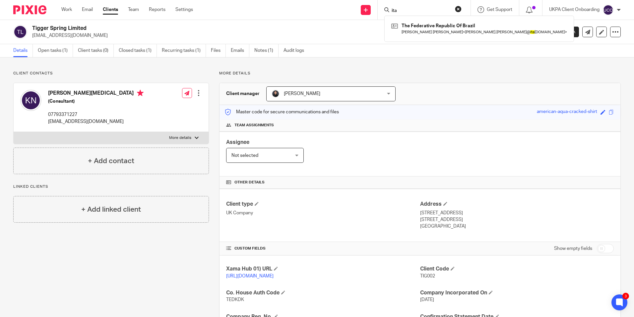 The height and width of the screenshot is (317, 634). Describe the element at coordinates (96, 50) in the screenshot. I see `a: Client tasks (0)` at that location.